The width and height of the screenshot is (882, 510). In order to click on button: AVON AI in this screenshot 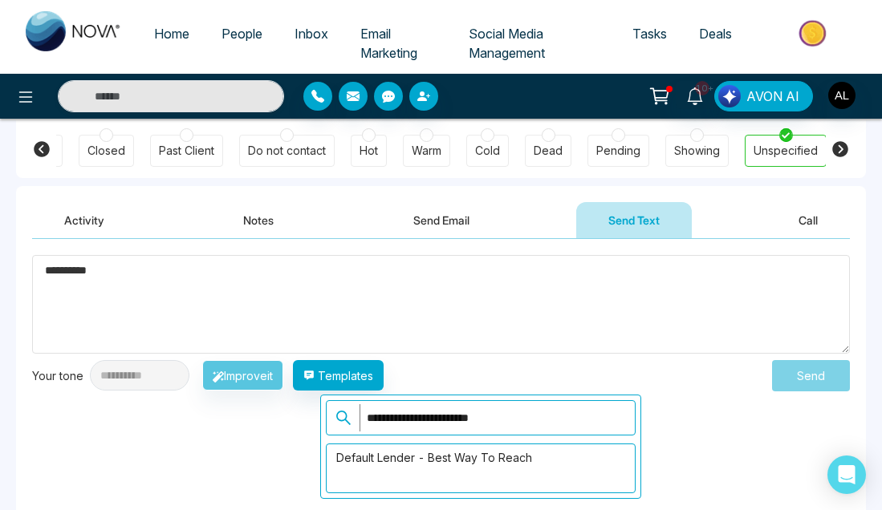, I will do `click(763, 96)`.